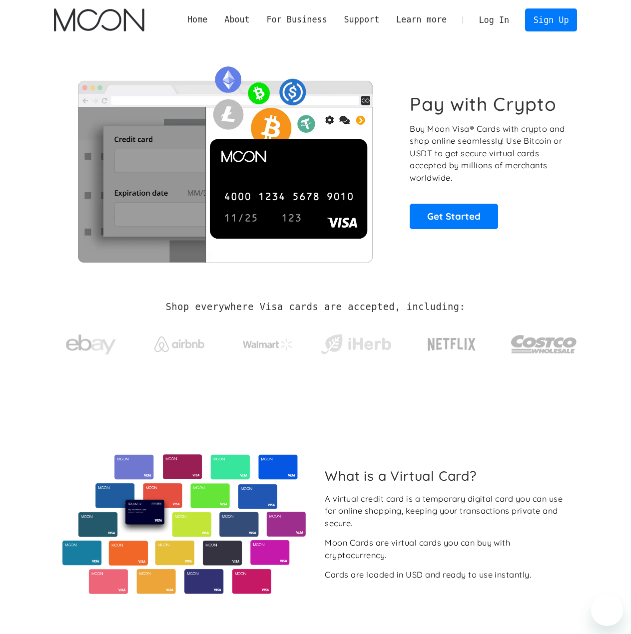  I want to click on p: Buy Moon Visa® Cards with crypto and shop online seamlessly! Use Bitcoin or USDT to get secure vi..., so click(488, 153).